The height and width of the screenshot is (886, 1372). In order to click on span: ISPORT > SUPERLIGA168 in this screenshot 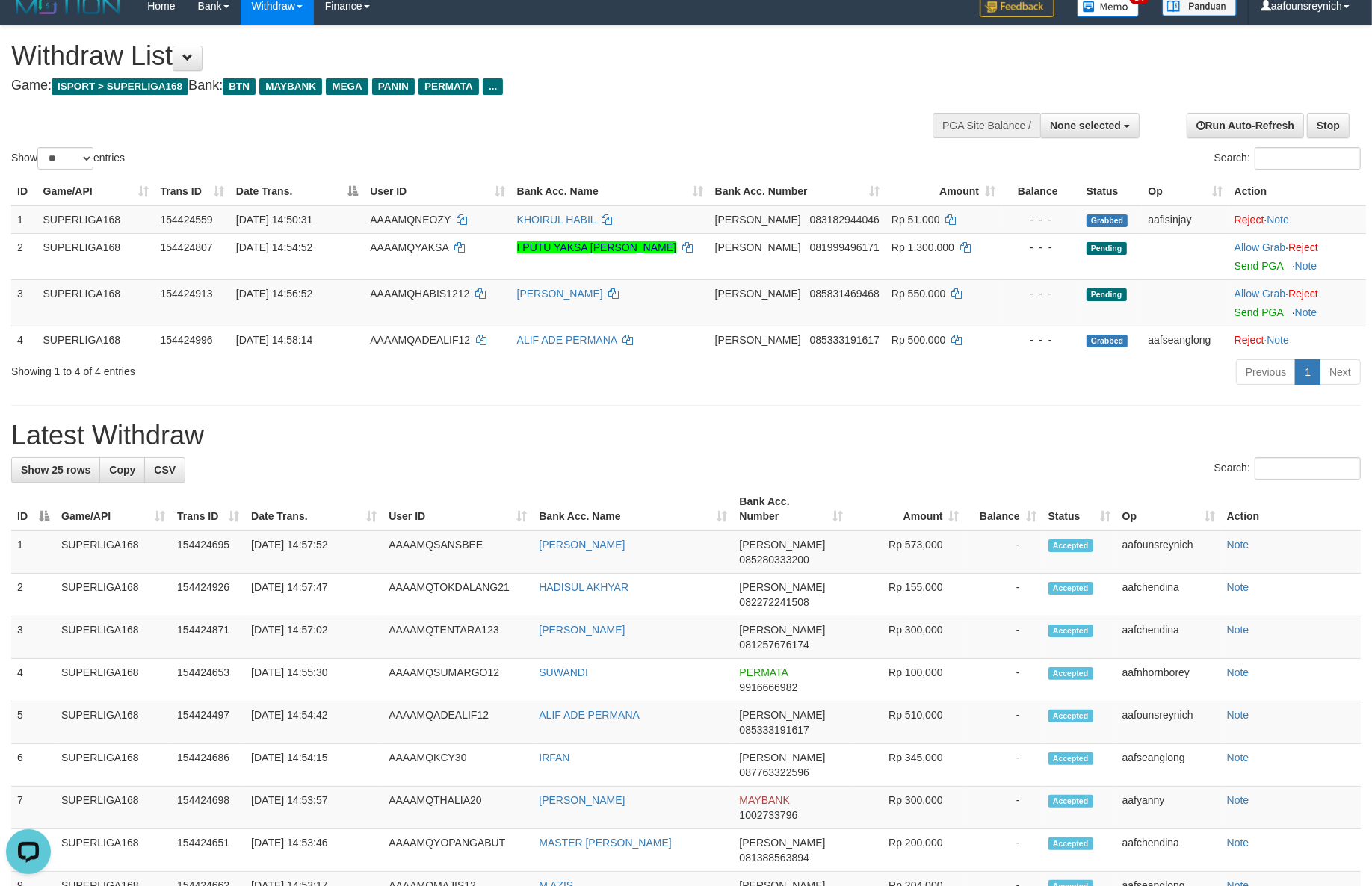, I will do `click(119, 87)`.